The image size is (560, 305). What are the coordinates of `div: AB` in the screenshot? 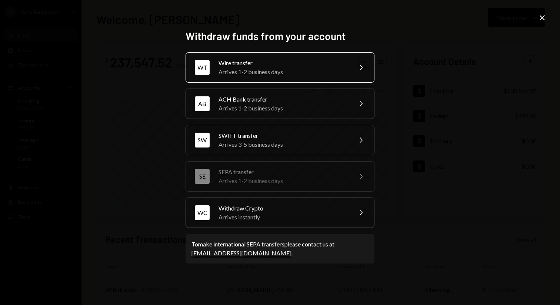 It's located at (202, 104).